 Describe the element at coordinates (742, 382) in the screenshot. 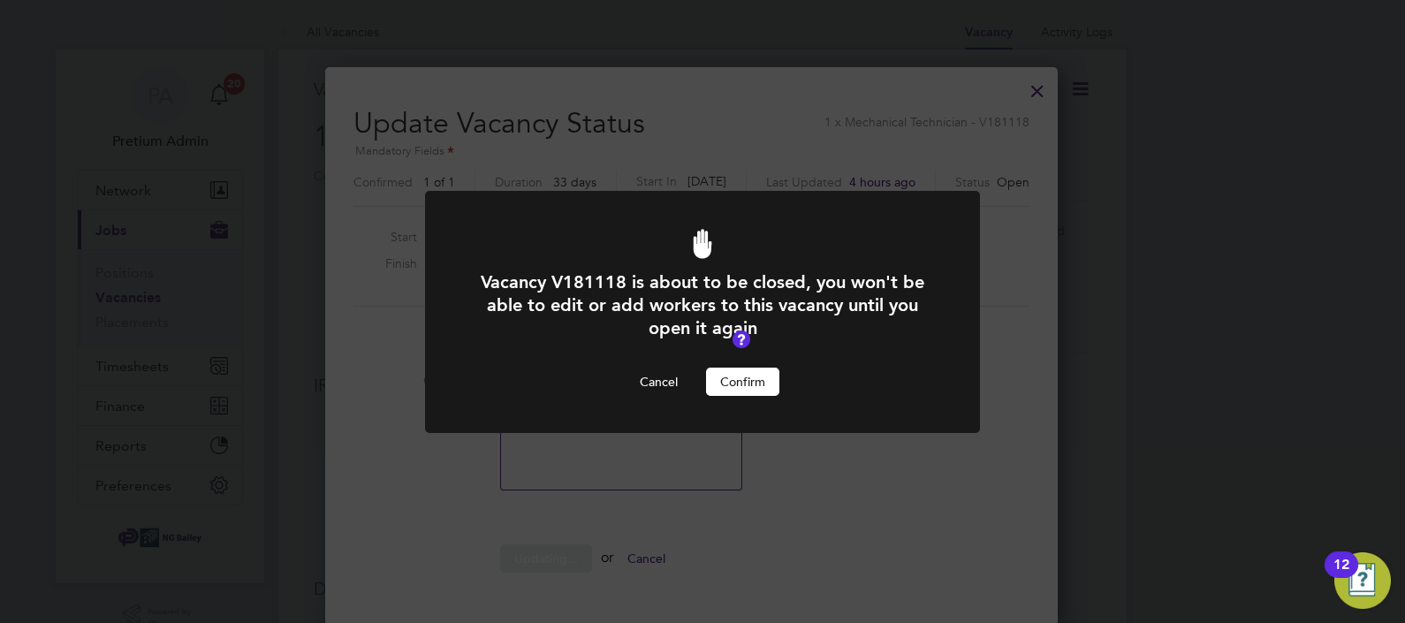

I see `button: Confirm` at that location.